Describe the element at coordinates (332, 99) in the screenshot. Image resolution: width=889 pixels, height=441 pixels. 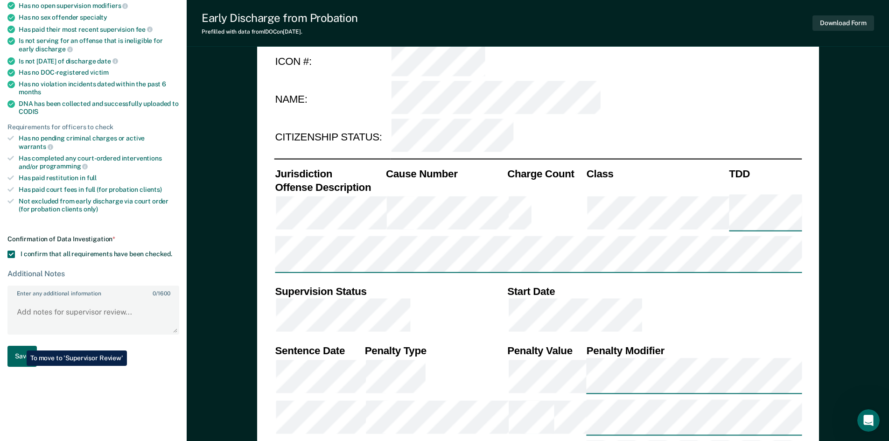
I see `td: NAME:` at that location.